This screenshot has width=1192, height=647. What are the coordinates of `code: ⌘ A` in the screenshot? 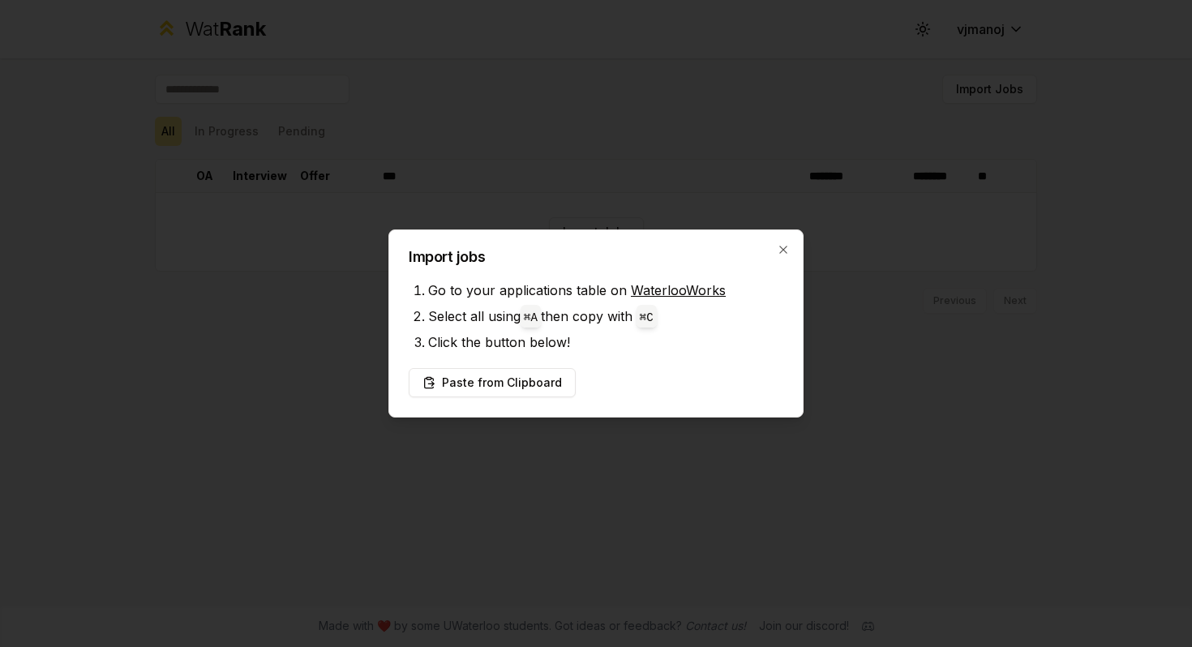 It's located at (531, 318).